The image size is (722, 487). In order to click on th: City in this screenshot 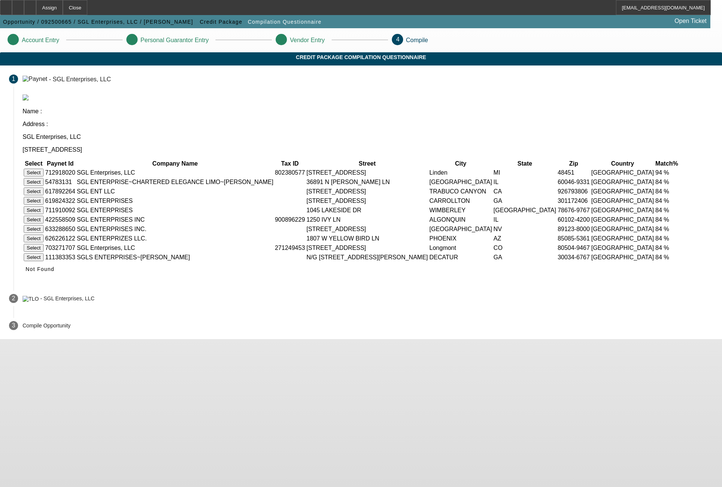, I will do `click(461, 164)`.